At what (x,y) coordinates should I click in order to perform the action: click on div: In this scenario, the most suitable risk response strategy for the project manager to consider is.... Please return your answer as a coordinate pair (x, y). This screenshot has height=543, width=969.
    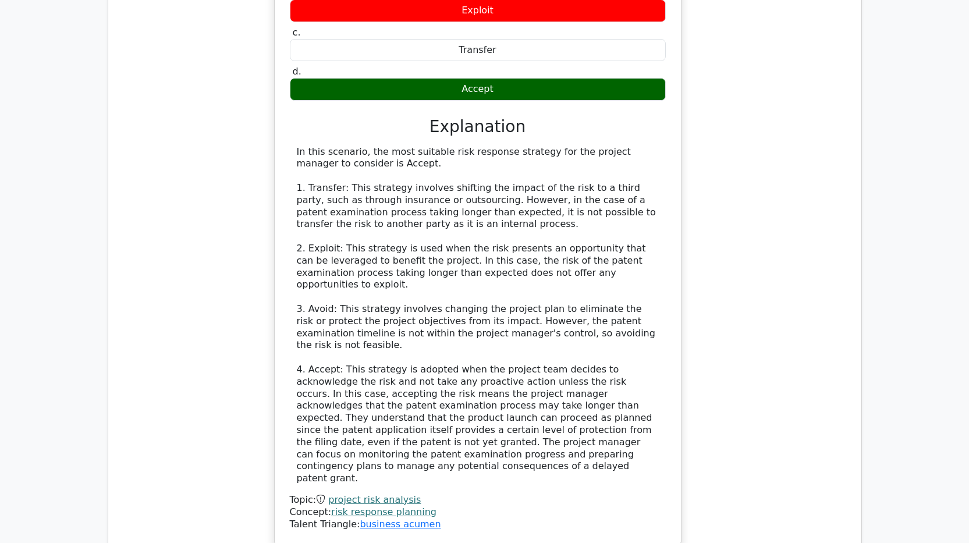
    Looking at the image, I should click on (478, 315).